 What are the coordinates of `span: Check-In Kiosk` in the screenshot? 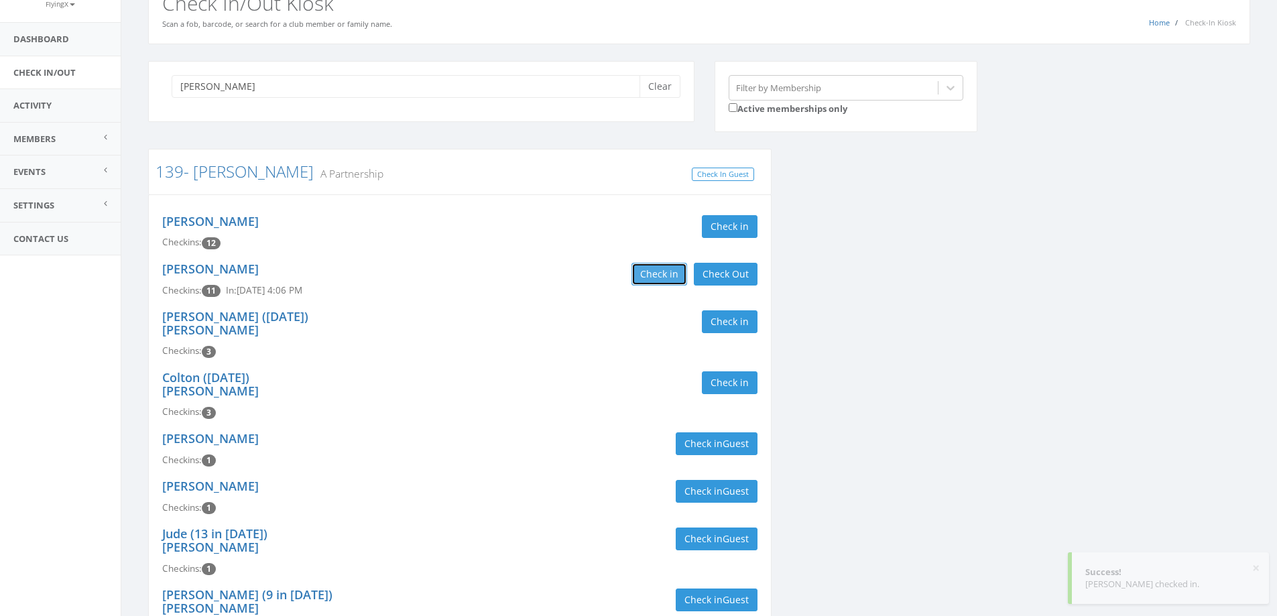 It's located at (1211, 22).